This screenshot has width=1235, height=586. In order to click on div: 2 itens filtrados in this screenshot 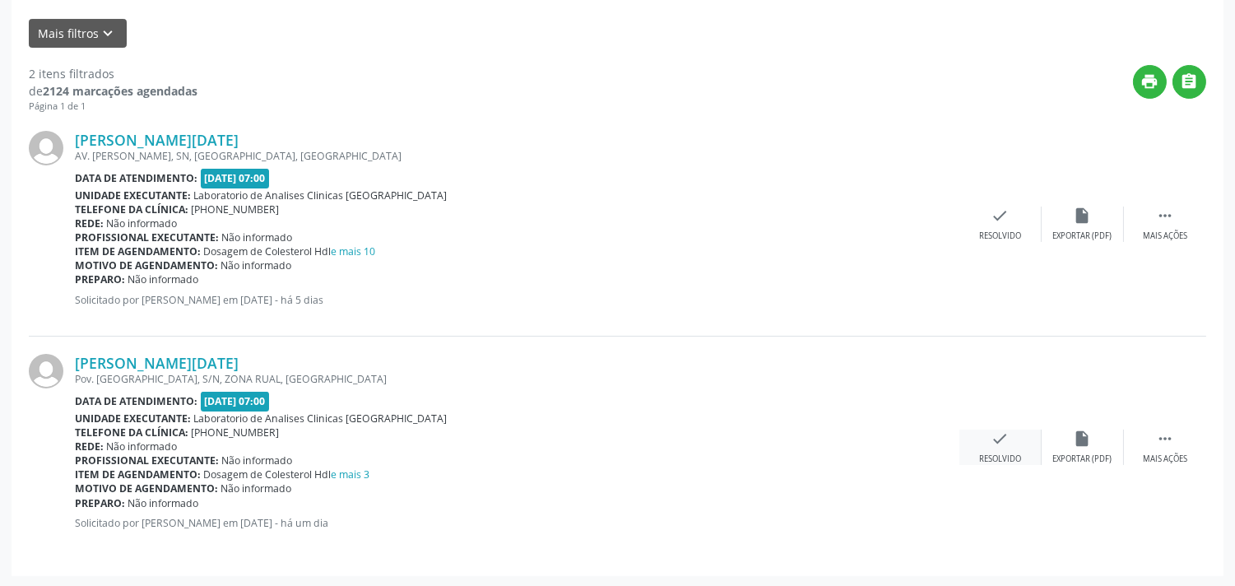, I will do `click(113, 73)`.